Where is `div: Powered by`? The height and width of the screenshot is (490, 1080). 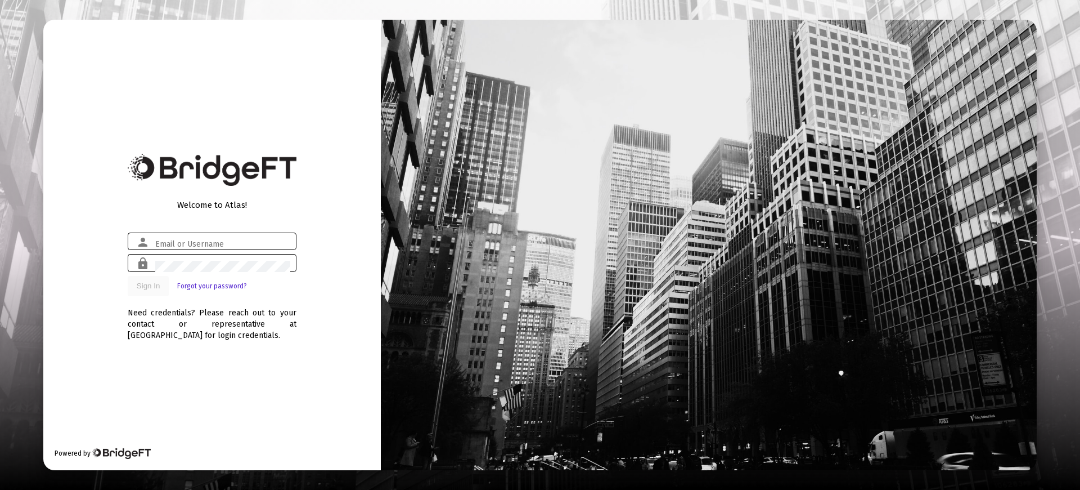 div: Powered by is located at coordinates (102, 453).